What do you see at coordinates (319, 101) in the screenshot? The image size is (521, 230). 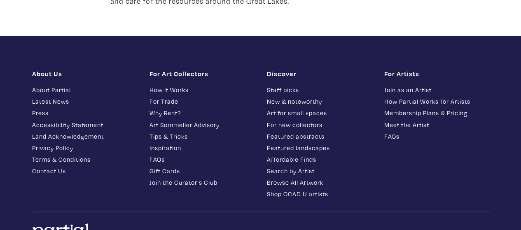 I see `a: New & noteworthy` at bounding box center [319, 101].